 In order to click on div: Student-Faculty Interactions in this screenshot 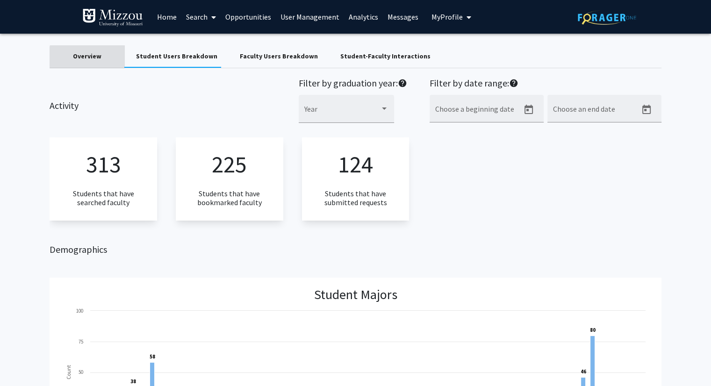, I will do `click(384, 56)`.